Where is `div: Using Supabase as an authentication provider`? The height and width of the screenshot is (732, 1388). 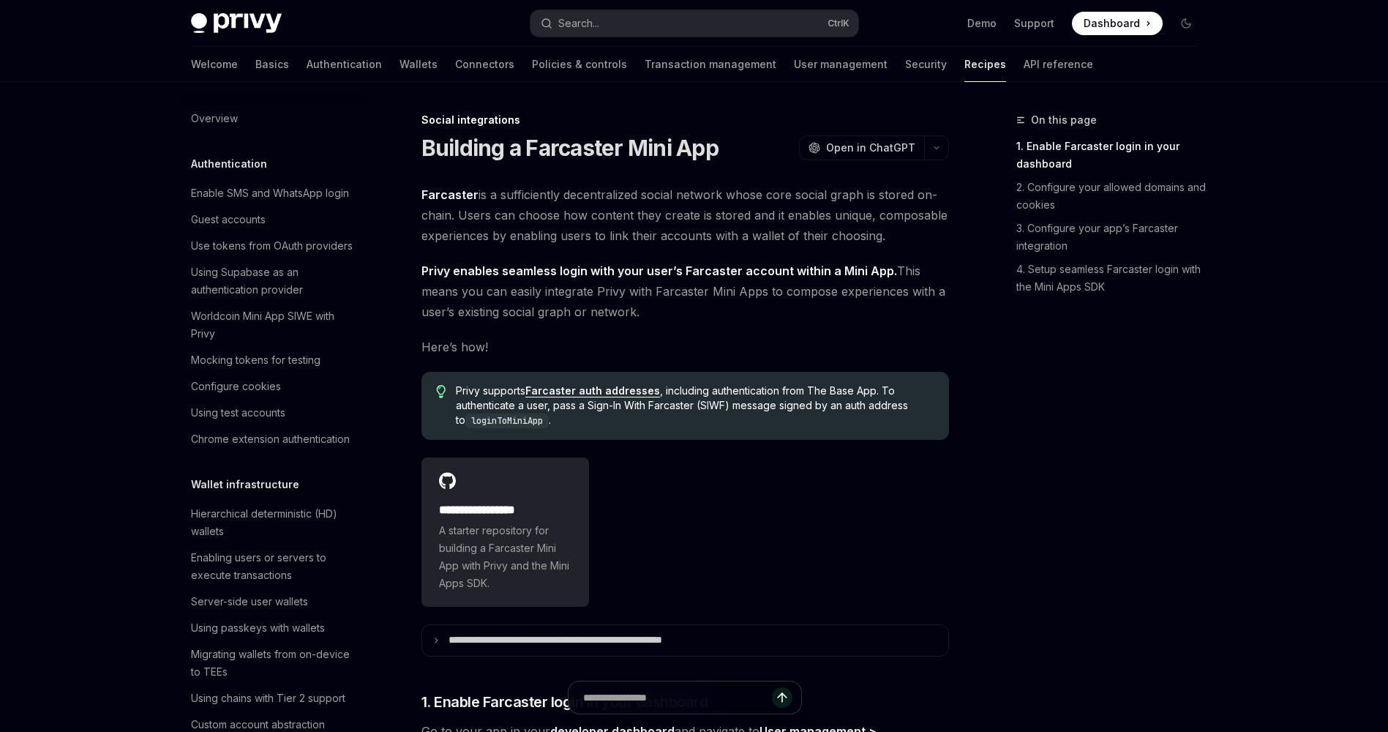 div: Using Supabase as an authentication provider is located at coordinates (274, 281).